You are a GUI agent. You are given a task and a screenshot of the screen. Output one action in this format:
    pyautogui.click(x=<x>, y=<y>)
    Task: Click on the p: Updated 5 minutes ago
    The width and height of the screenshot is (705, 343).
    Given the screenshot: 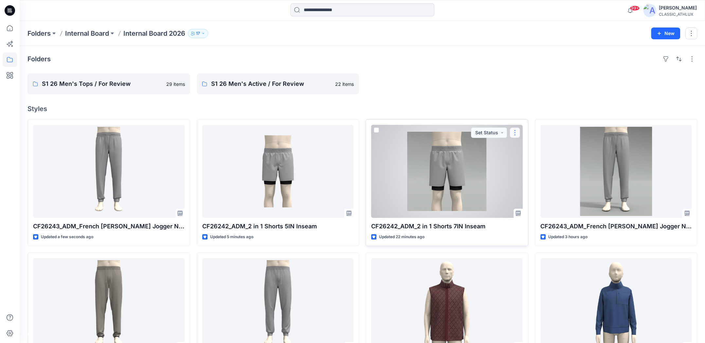 What is the action you would take?
    pyautogui.click(x=232, y=237)
    